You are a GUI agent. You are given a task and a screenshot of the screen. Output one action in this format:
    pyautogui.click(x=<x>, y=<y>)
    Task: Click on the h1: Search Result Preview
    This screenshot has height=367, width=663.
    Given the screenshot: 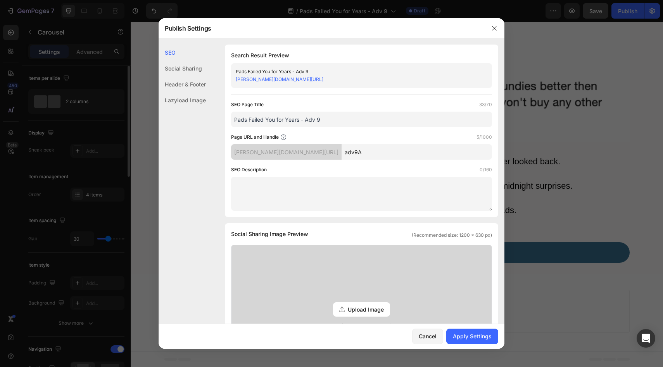 What is the action you would take?
    pyautogui.click(x=362, y=55)
    